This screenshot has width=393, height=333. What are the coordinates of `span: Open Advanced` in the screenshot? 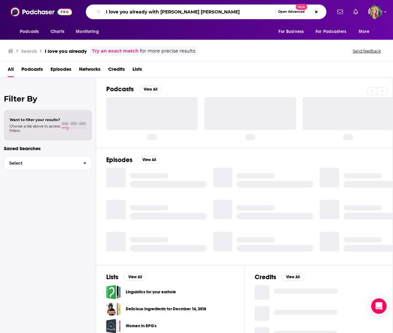 It's located at (291, 12).